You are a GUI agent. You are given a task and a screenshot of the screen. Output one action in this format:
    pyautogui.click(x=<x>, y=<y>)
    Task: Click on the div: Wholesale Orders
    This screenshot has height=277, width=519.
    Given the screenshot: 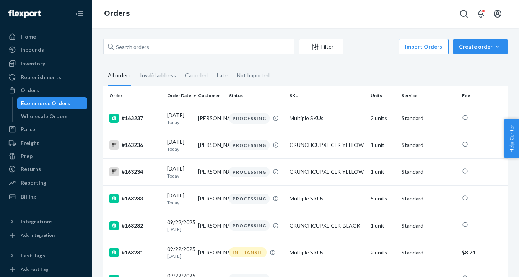 What is the action you would take?
    pyautogui.click(x=44, y=116)
    